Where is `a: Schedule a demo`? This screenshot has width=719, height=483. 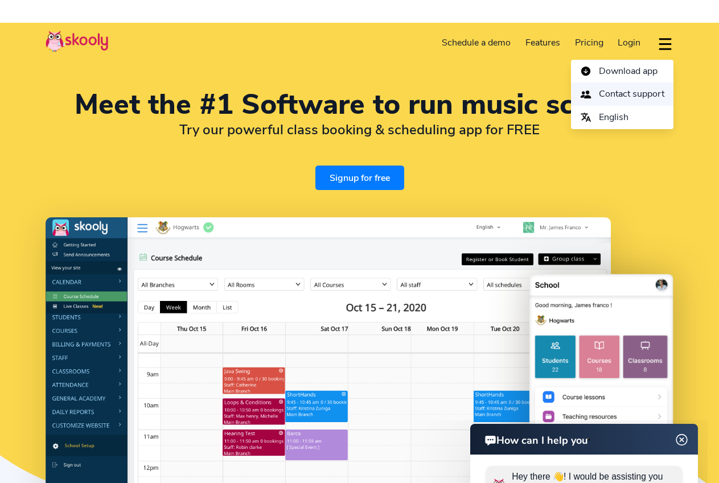
a: Schedule a demo is located at coordinates (476, 43).